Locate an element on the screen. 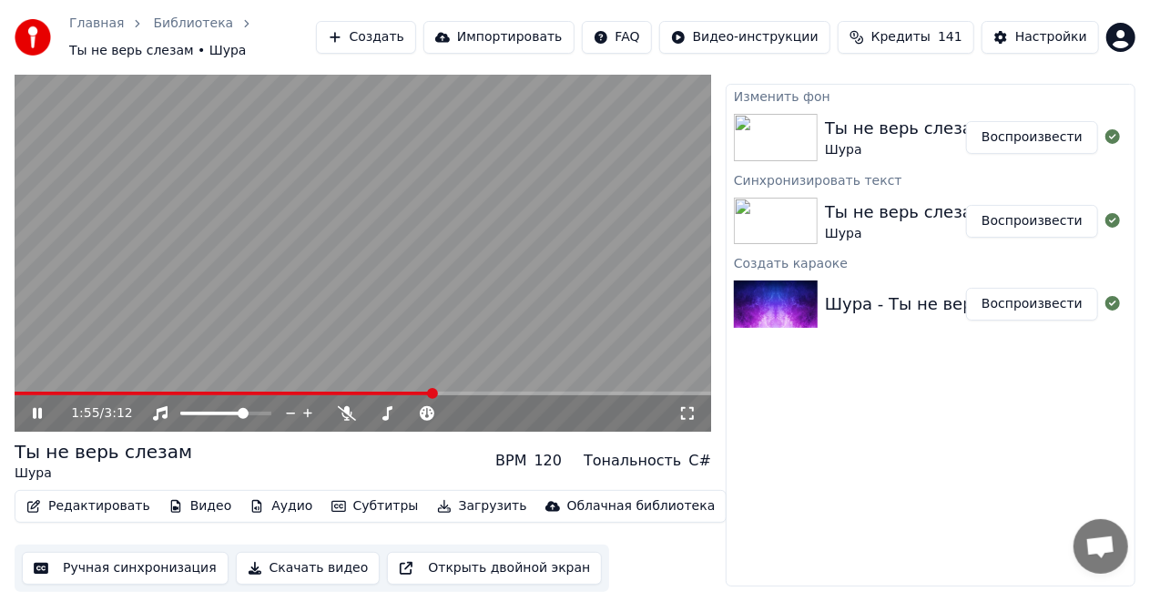 This screenshot has width=1150, height=592. button: Создать is located at coordinates (366, 37).